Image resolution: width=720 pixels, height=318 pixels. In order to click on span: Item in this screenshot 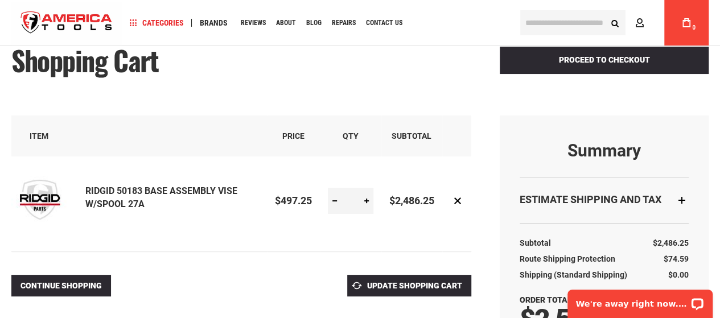, I will do `click(39, 136)`.